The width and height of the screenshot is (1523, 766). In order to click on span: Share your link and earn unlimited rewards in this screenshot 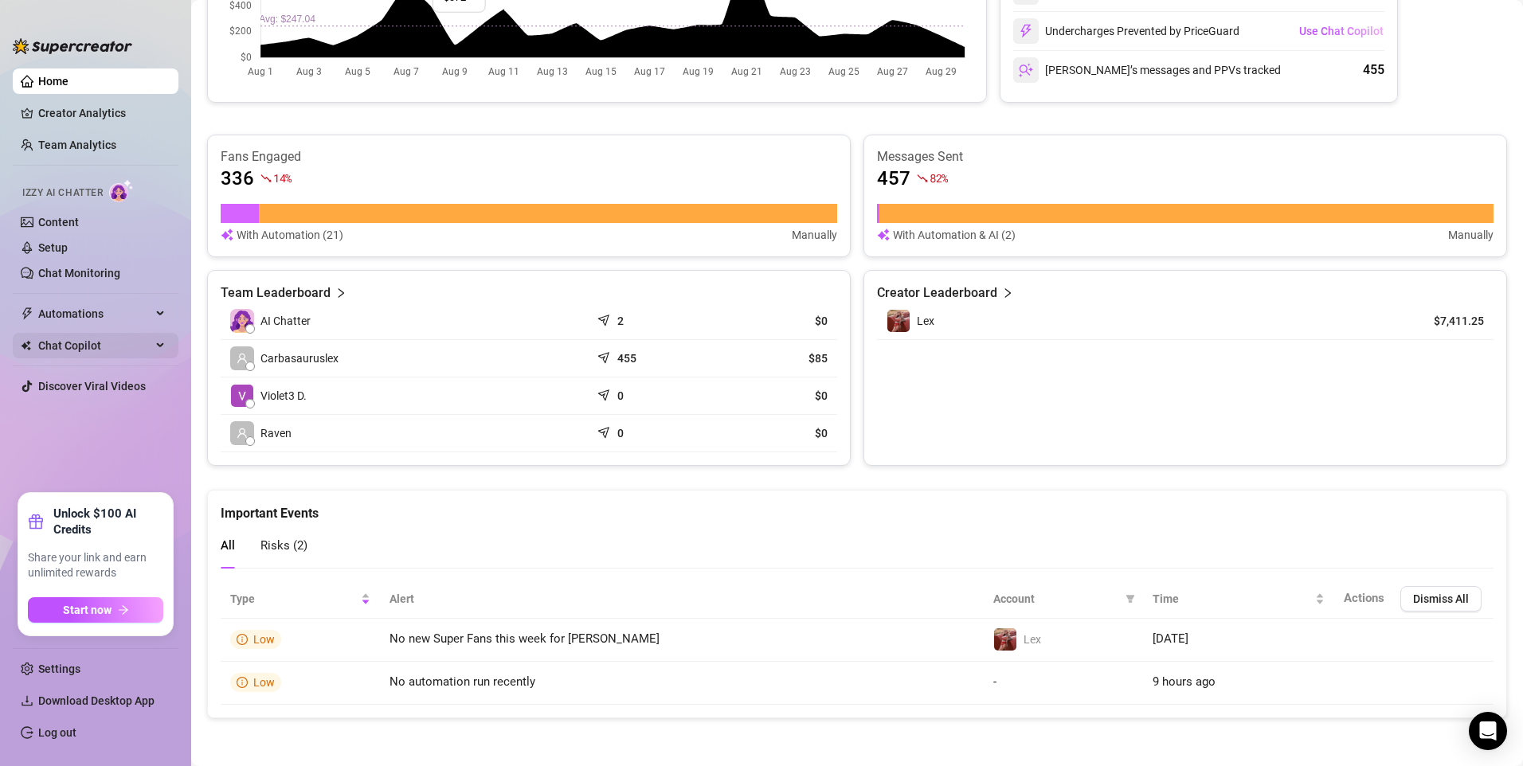, I will do `click(96, 565)`.